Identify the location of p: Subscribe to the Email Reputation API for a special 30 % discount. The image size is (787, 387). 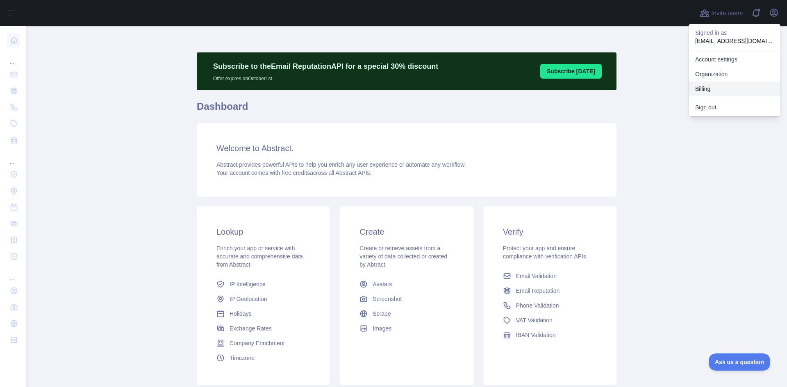
(325, 66).